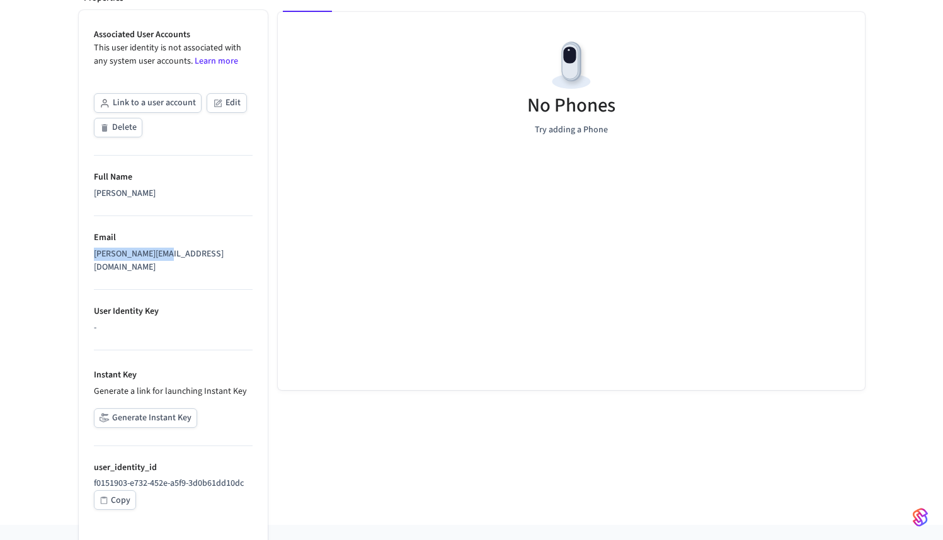 The width and height of the screenshot is (943, 540). I want to click on p: user_identity_id, so click(173, 467).